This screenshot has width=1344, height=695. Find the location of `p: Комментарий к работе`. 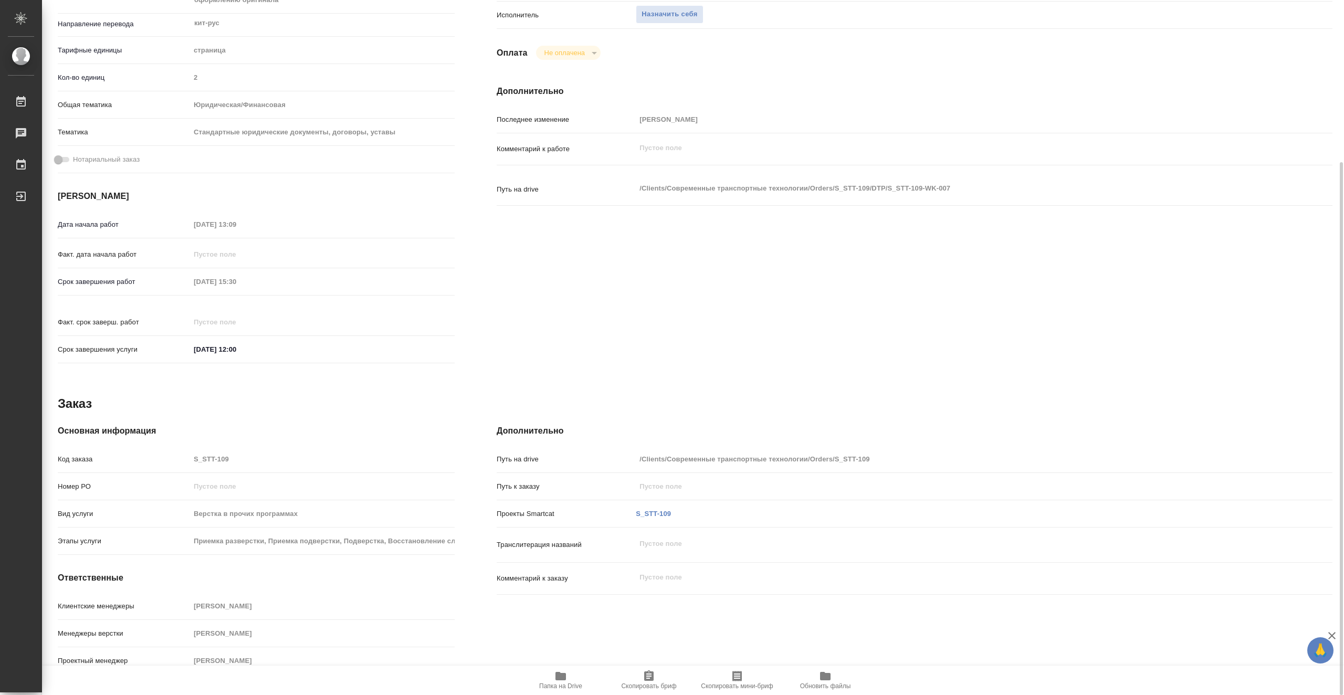

p: Комментарий к работе is located at coordinates (566, 149).